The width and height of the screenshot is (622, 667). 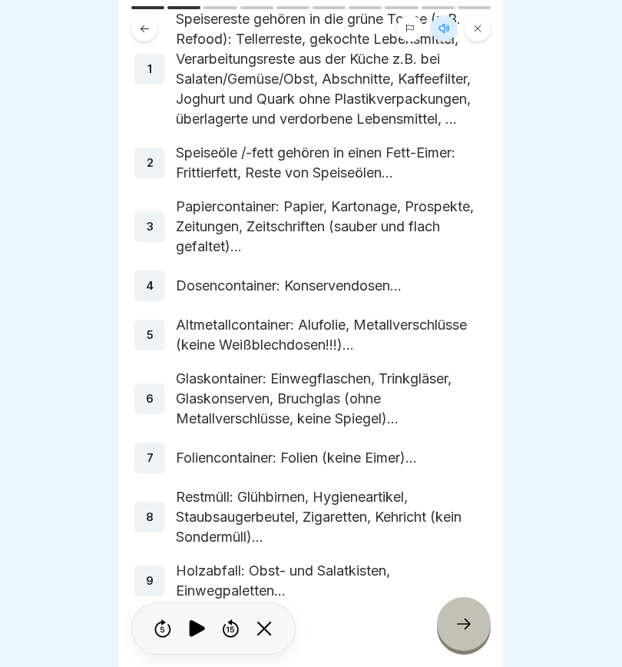 I want to click on p: Foliencontainer: Folien (keine Eimer)..., so click(x=332, y=458).